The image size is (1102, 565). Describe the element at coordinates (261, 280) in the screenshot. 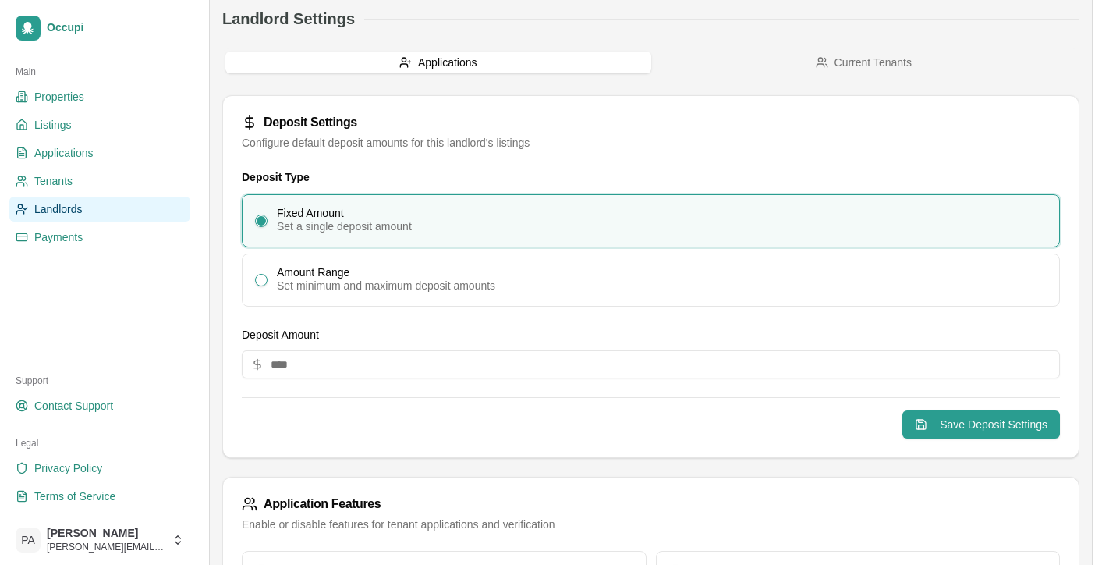

I see `button: Amount RangeSet minimum and maximum deposit amounts` at that location.